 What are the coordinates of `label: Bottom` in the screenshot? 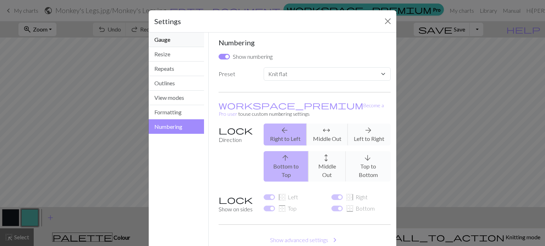 It's located at (360, 209).